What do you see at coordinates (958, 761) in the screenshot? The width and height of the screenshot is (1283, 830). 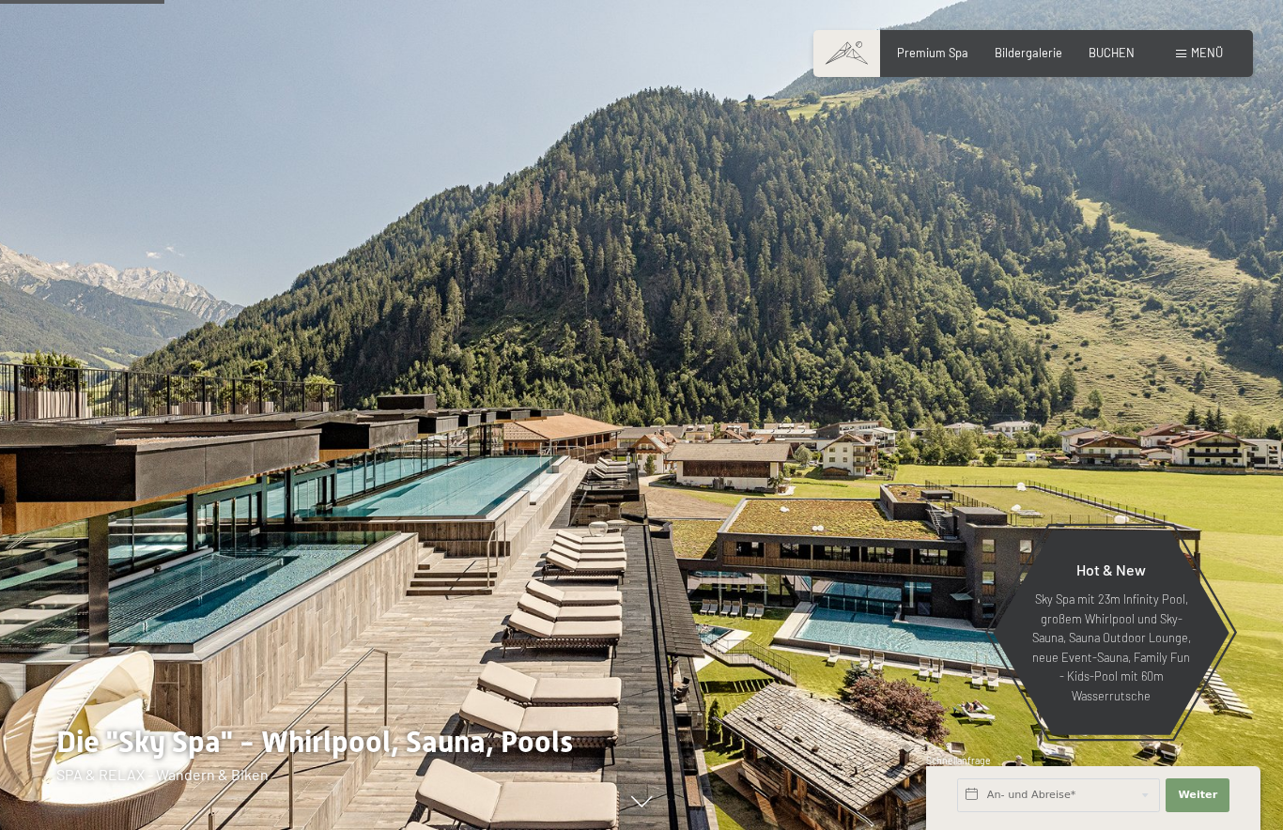 I see `span: Schnellanfrage` at bounding box center [958, 761].